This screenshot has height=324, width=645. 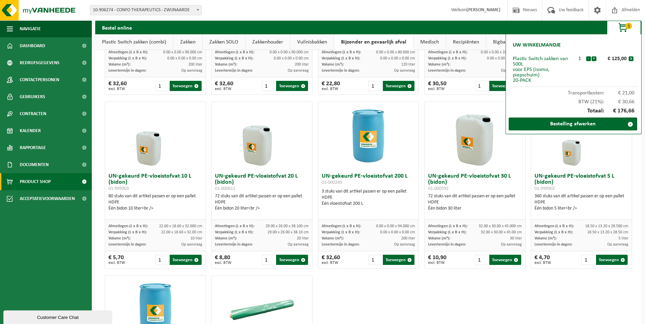 I want to click on span: 22.00 x 18.60 x 32.00 cm, so click(x=182, y=232).